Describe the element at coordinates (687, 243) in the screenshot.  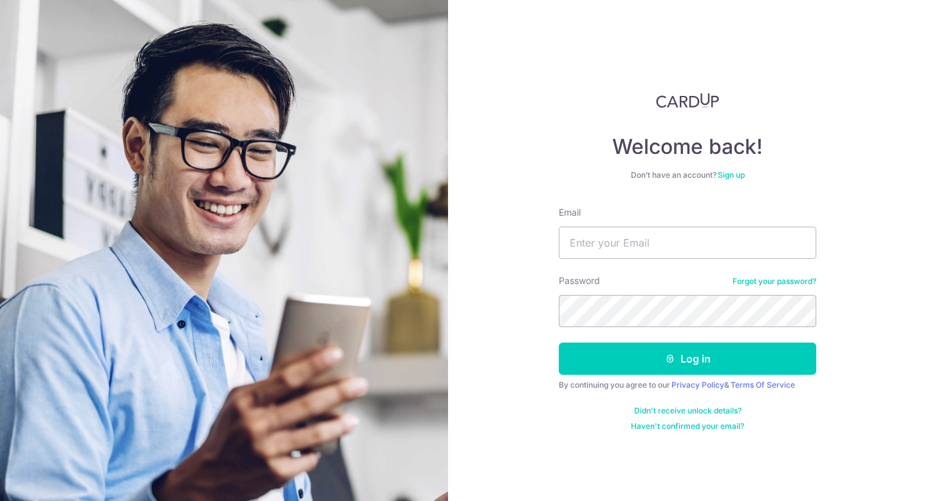
I see `input: Enter your Email` at that location.